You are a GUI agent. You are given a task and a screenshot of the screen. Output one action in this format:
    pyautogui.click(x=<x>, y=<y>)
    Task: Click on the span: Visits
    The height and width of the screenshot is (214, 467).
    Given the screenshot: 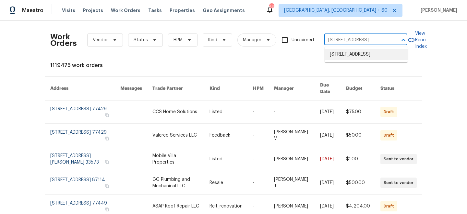 What is the action you would take?
    pyautogui.click(x=68, y=10)
    